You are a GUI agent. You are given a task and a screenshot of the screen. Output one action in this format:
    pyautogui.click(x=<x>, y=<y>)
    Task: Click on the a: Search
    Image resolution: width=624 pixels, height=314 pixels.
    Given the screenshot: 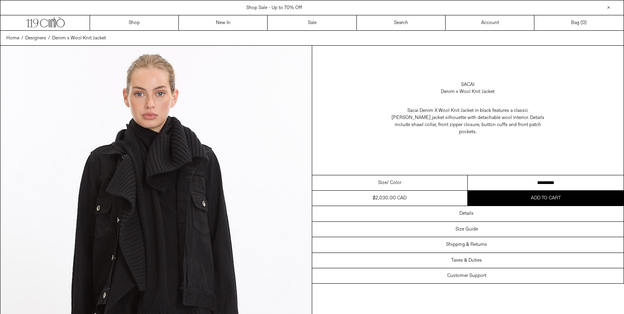 What is the action you would take?
    pyautogui.click(x=401, y=23)
    